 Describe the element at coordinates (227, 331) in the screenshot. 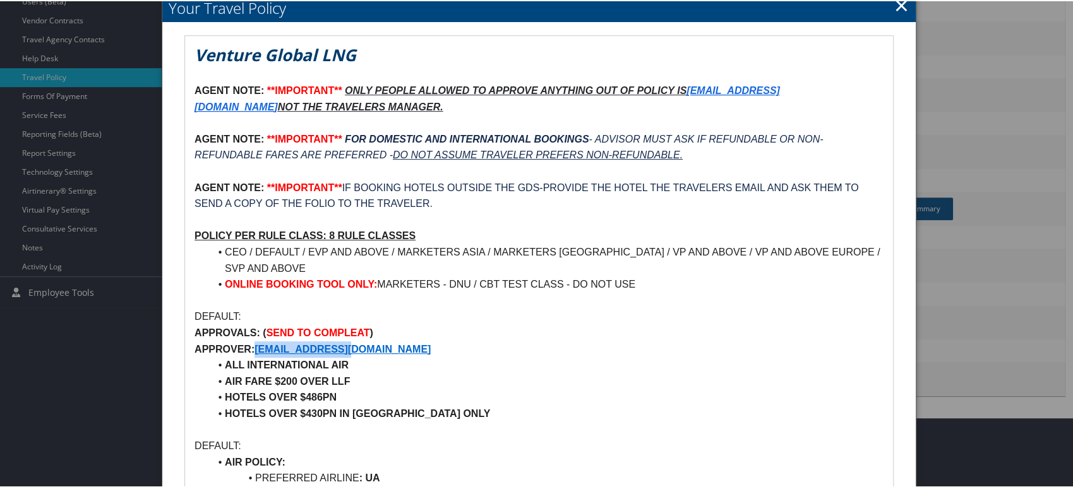

I see `strong: APPROVALS:` at that location.